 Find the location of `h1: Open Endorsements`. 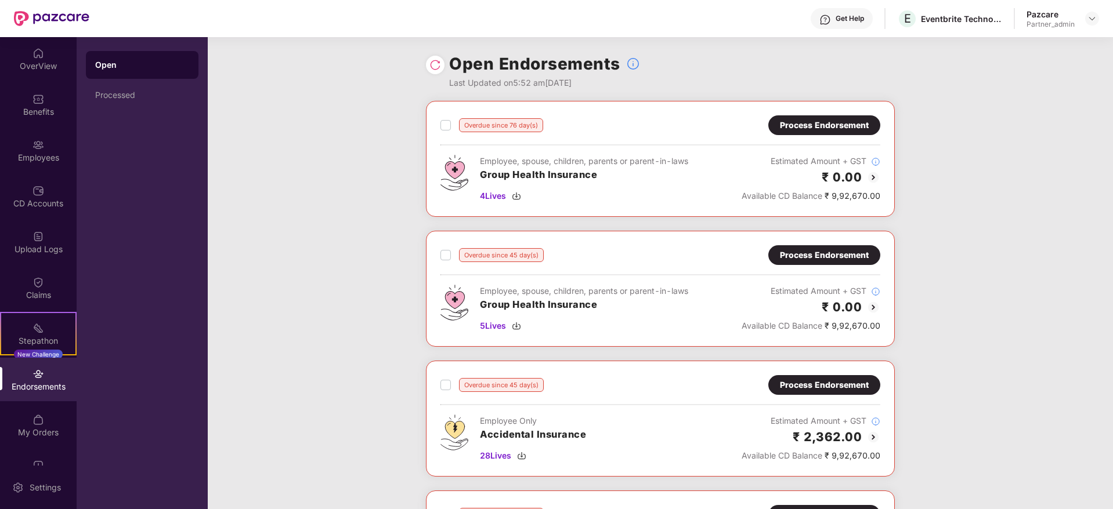

h1: Open Endorsements is located at coordinates (534, 64).